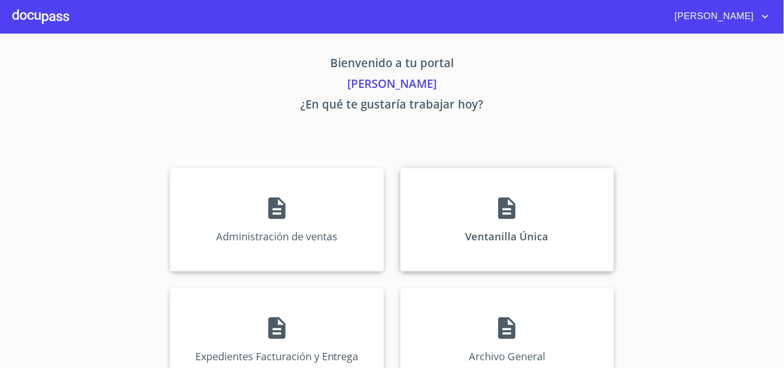 The height and width of the screenshot is (368, 784). I want to click on p: Ventanilla Única, so click(507, 236).